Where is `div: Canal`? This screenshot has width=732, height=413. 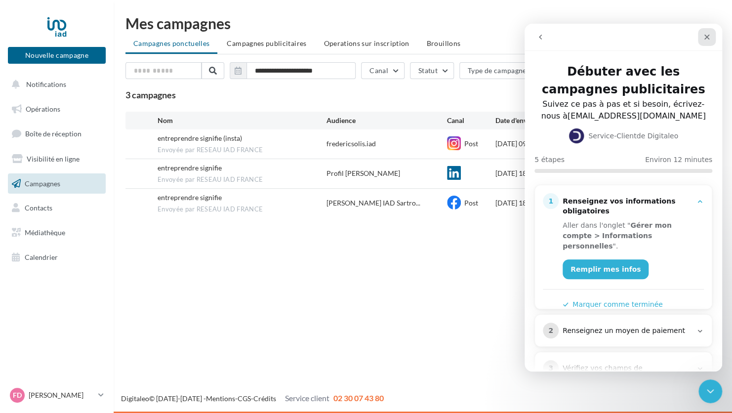
div: Canal is located at coordinates (471, 121).